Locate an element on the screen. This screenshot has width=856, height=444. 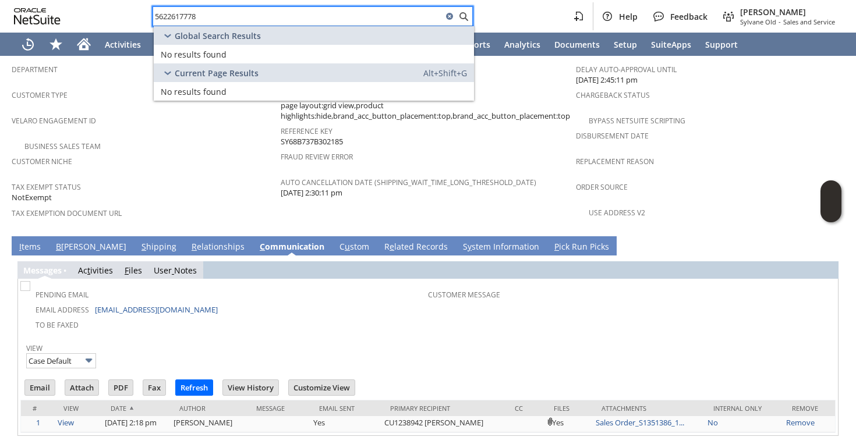
a: Auto Cancellation Date (shipping_wait_time_long_threshold_date) is located at coordinates (408, 182).